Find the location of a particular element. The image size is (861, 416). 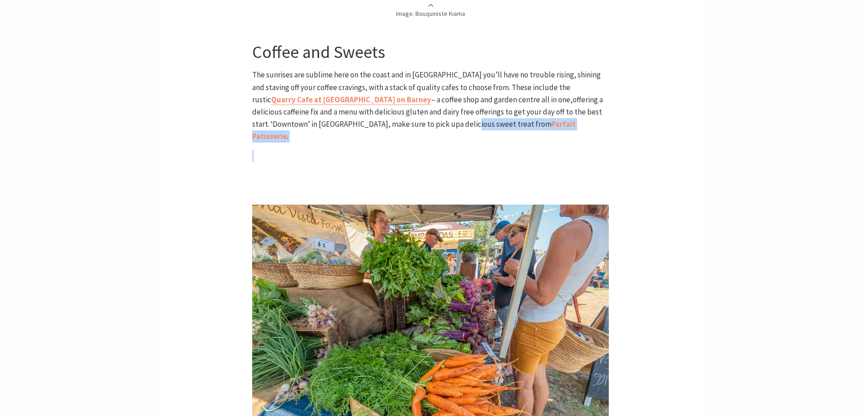

span: offering a delicious caffeine fix and a menu with delicious gluten and dairy free offerings to ge... is located at coordinates (428, 112).